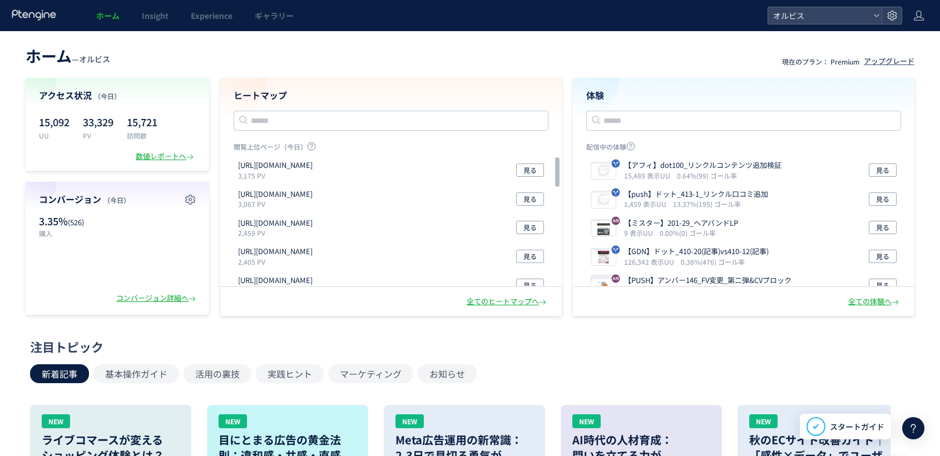  What do you see at coordinates (211, 16) in the screenshot?
I see `span: Experience` at bounding box center [211, 16].